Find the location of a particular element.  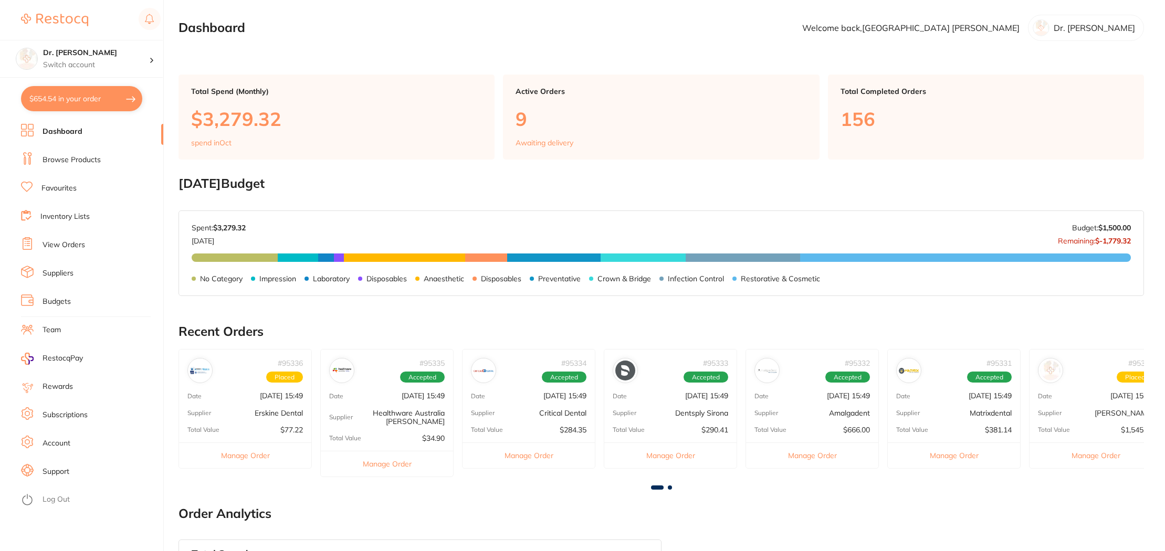

a: Budgets is located at coordinates (57, 302).